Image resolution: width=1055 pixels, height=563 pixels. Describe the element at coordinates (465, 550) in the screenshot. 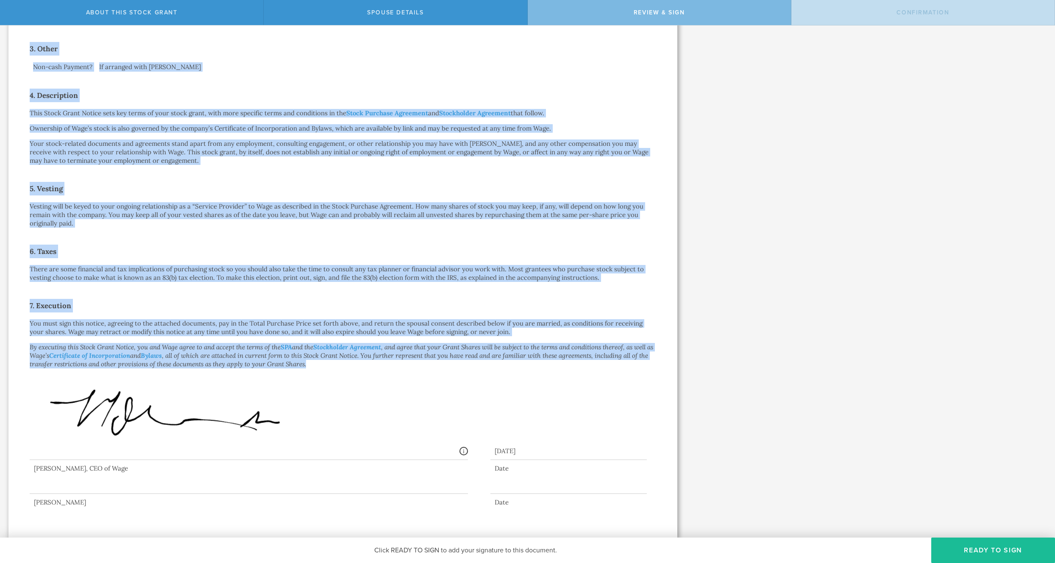

I see `span: Click READY TO SIGN to add your signature to this document.` at that location.